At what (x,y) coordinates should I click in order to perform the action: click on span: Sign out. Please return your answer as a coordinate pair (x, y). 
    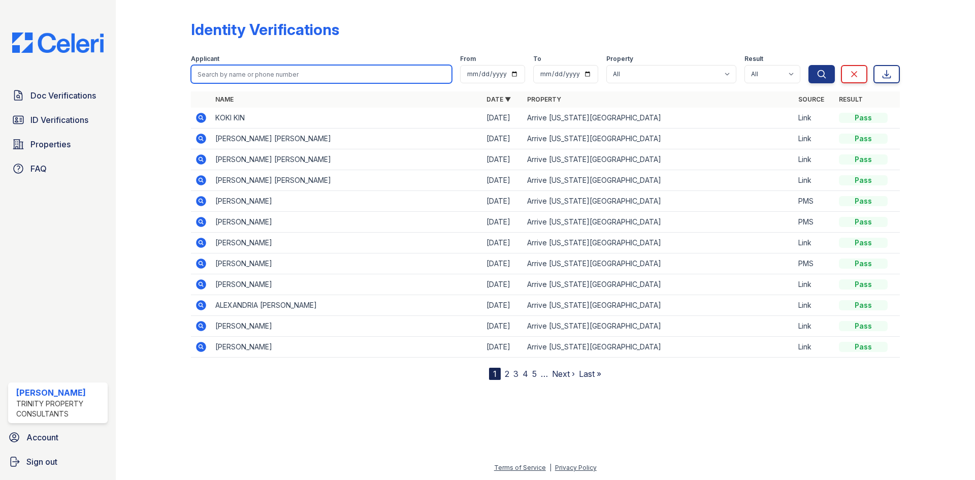
    Looking at the image, I should click on (42, 462).